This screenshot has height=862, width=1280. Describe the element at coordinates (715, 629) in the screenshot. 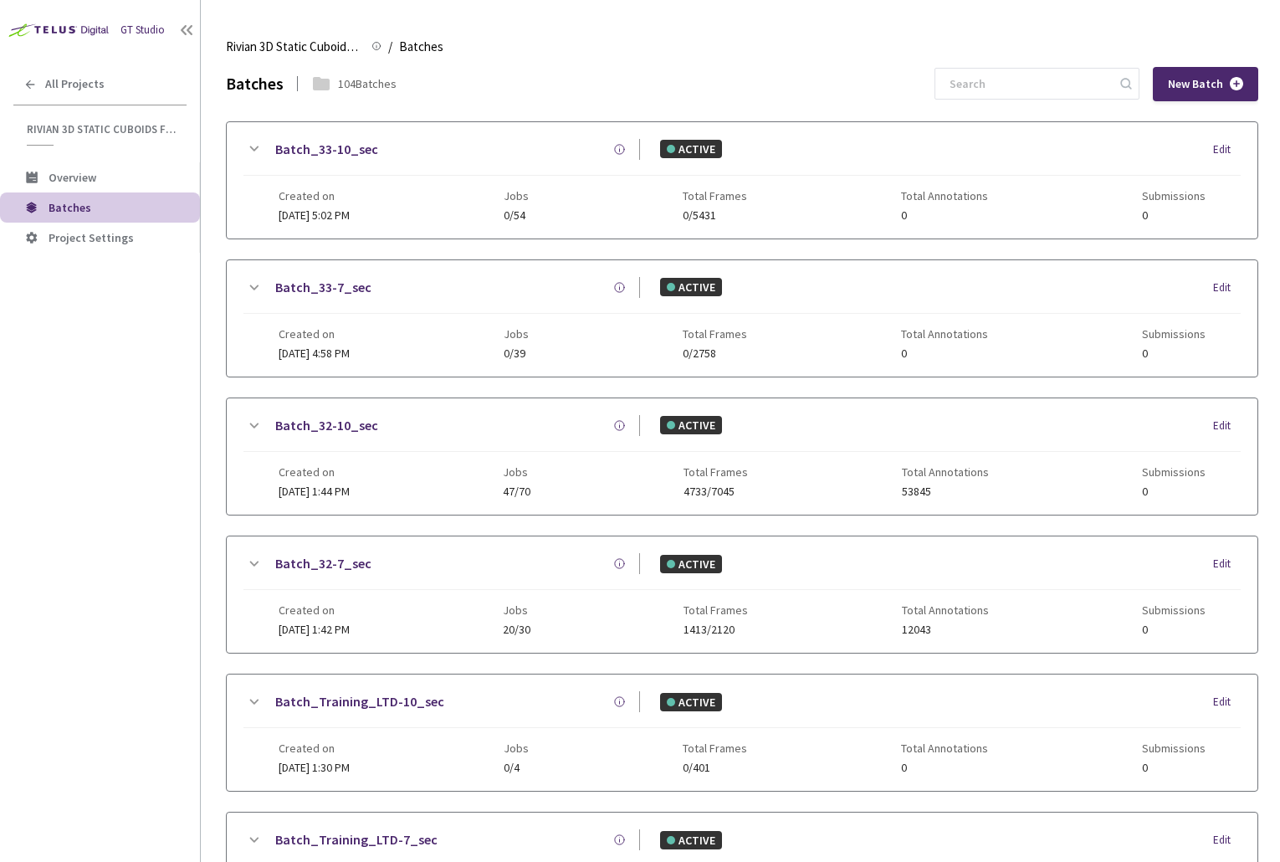

I see `span: 1413/2120` at that location.